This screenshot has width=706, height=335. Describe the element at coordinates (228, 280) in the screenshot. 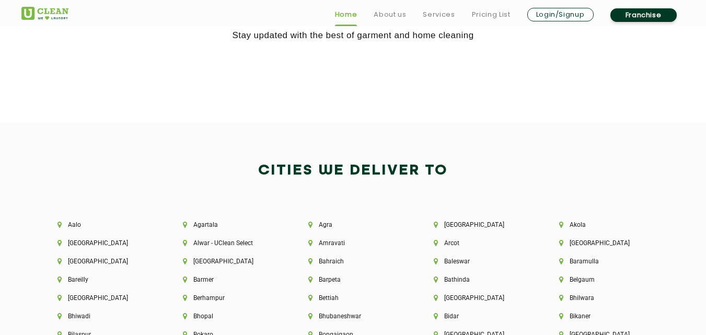

I see `li: Barmer` at that location.